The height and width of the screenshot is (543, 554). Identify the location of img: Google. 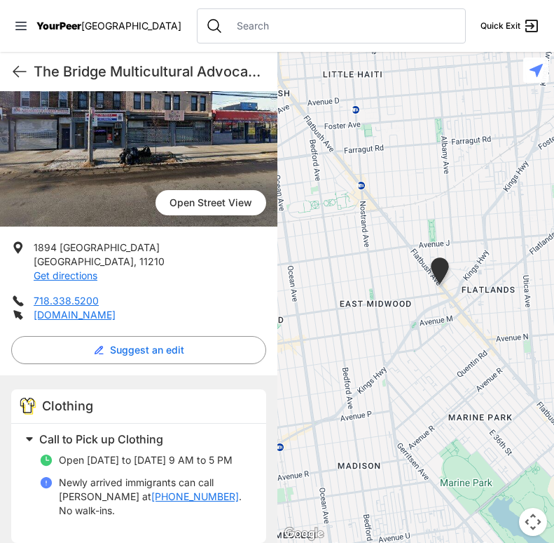
(304, 533).